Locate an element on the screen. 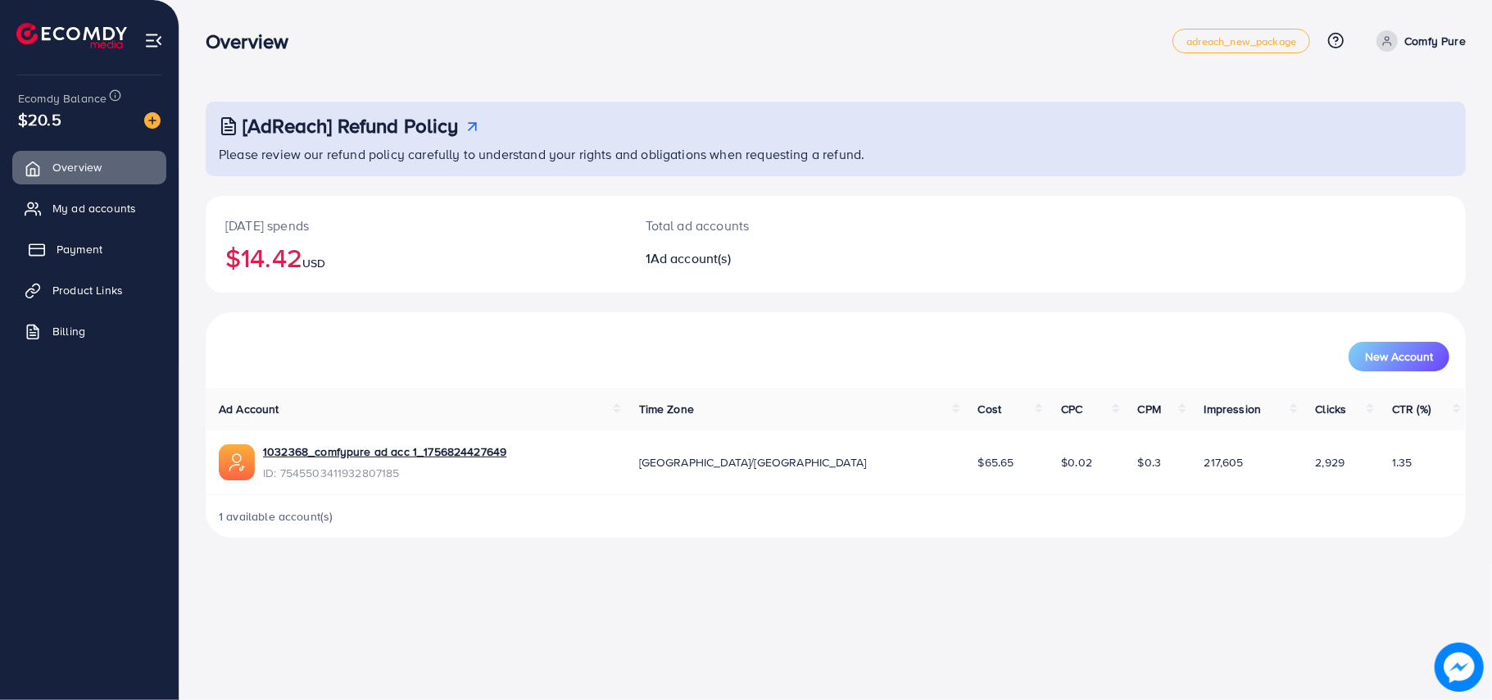 This screenshot has width=1492, height=700. img: logo is located at coordinates (71, 35).